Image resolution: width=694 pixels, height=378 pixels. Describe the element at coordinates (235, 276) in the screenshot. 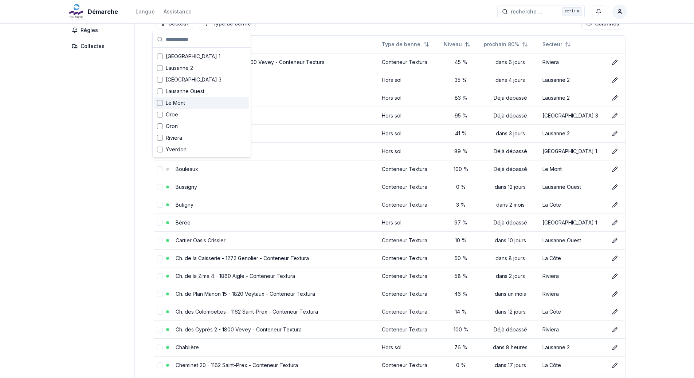

I see `a: Ch. de la Zima 4 - 1860 Aigle - Conteneur Textura` at that location.